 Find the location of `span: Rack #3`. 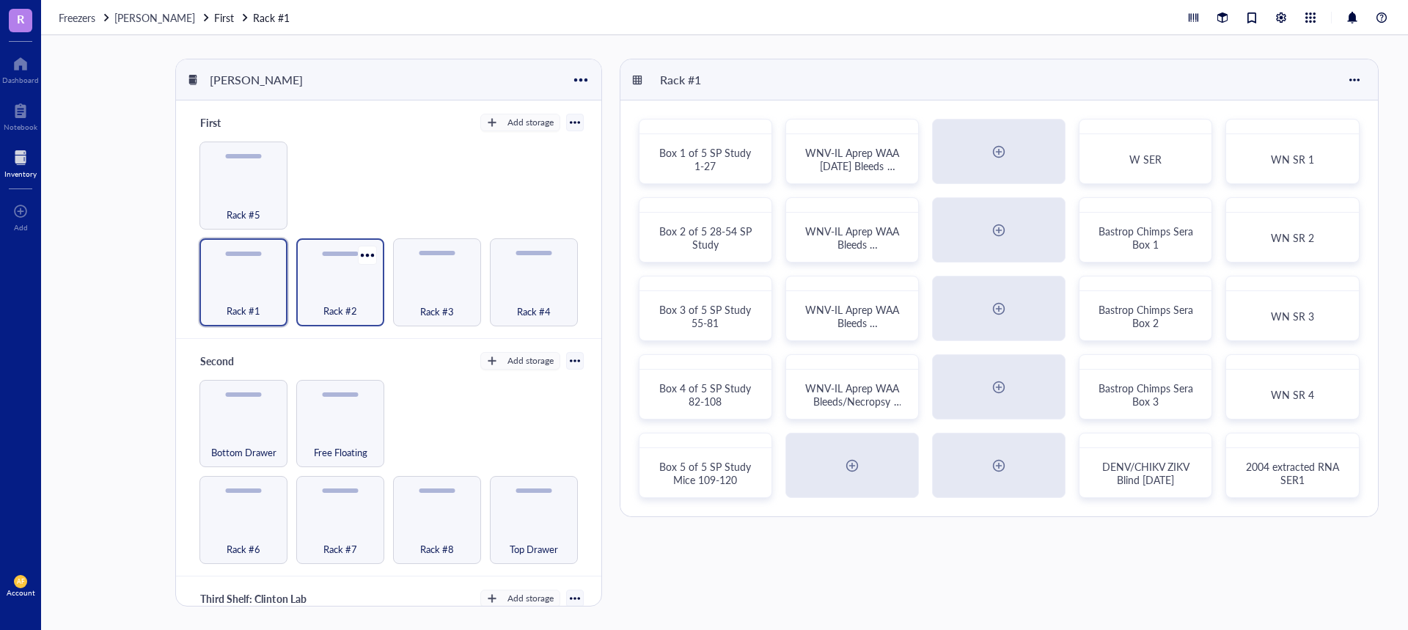

span: Rack #3 is located at coordinates (437, 312).